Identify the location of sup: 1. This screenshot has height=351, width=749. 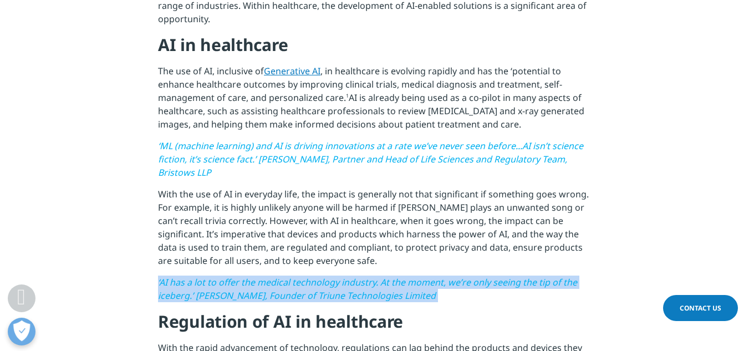
(347, 95).